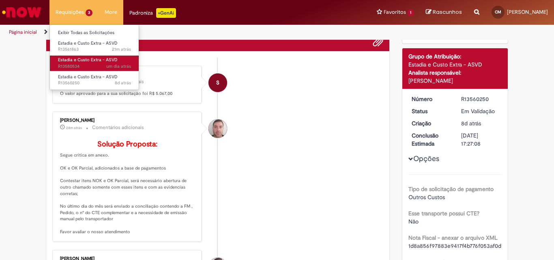 This screenshot has height=260, width=554. Describe the element at coordinates (430, 99) in the screenshot. I see `dt: Número` at that location.